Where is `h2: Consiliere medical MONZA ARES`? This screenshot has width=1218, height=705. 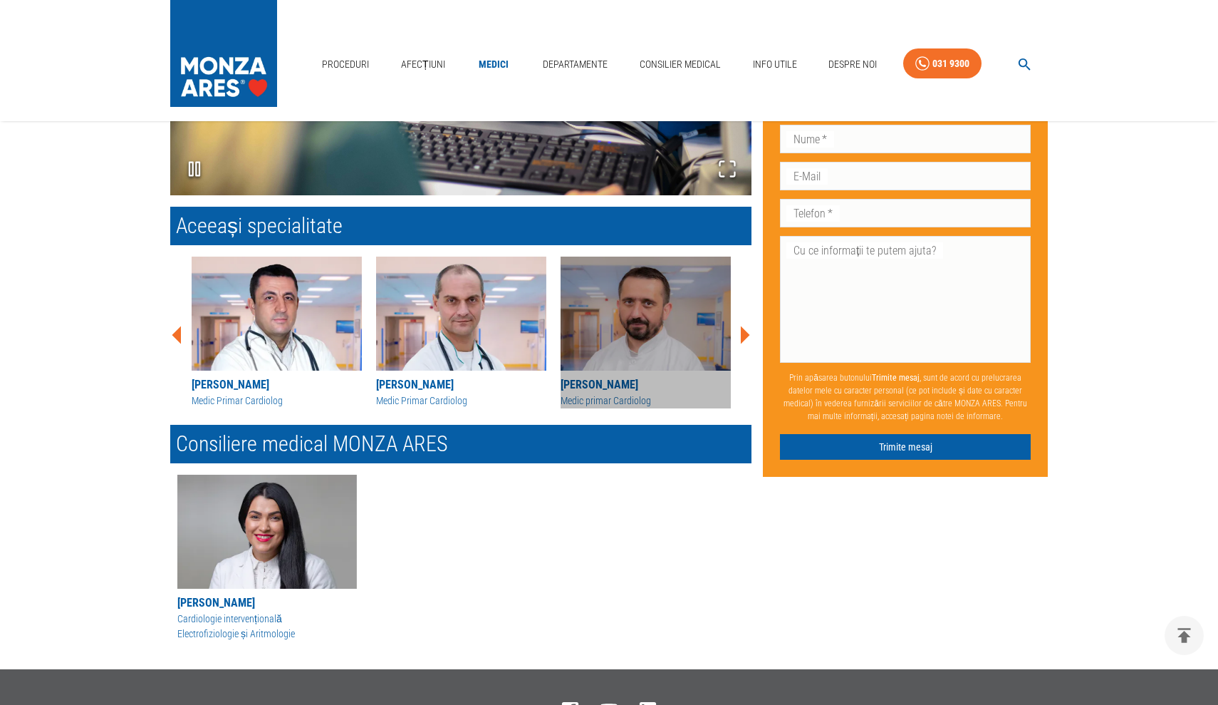
h2: Consiliere medical MONZA ARES is located at coordinates (461, 444).